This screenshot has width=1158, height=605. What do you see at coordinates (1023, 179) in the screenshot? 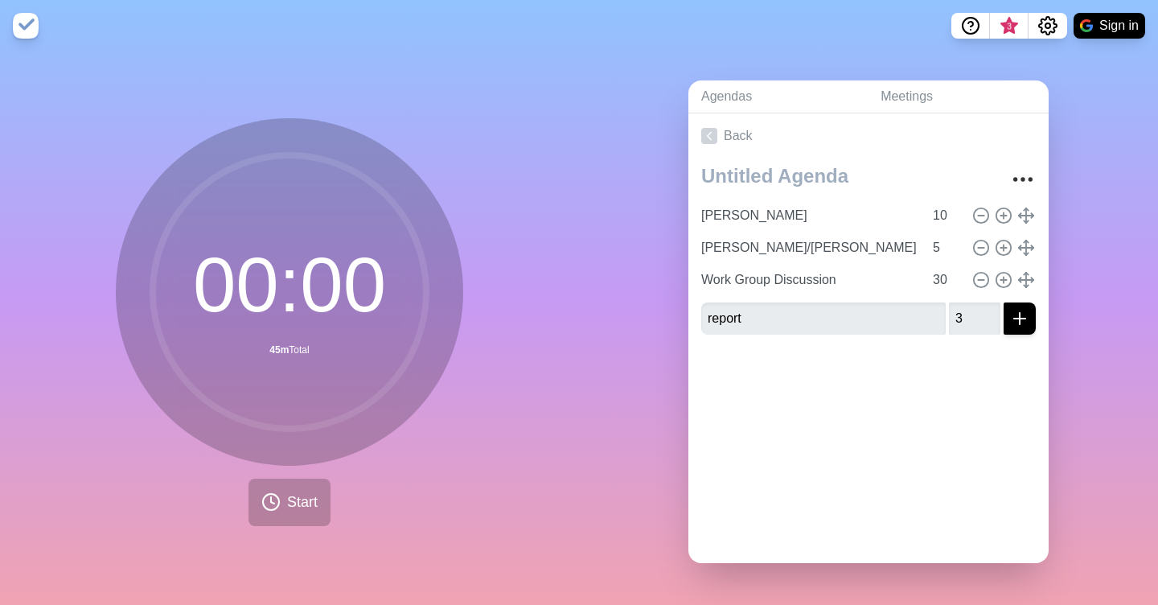
I see `button: More` at bounding box center [1023, 179].